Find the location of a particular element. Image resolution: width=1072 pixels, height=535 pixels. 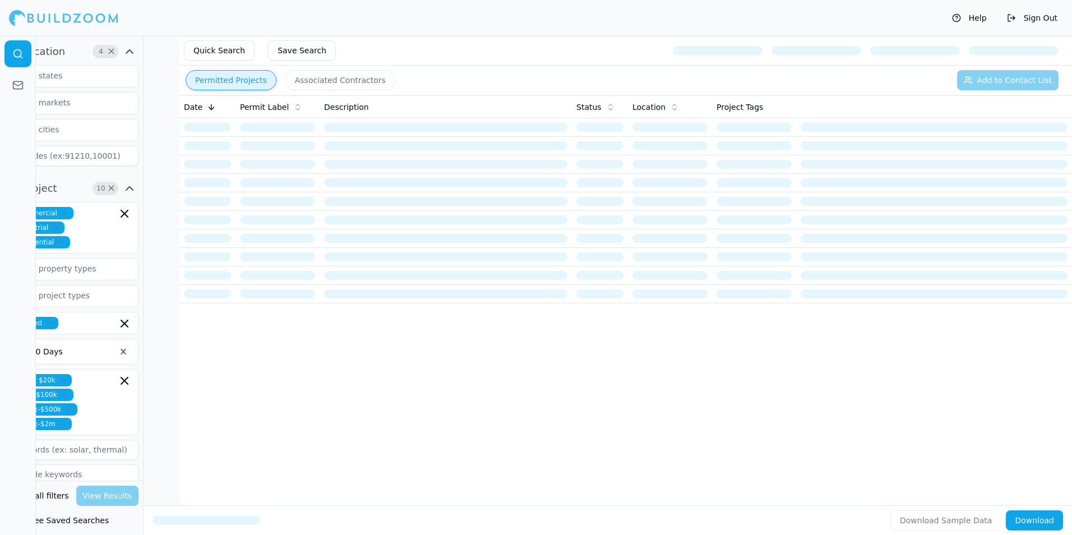

button: Location4Clear Location filters is located at coordinates (71, 52).